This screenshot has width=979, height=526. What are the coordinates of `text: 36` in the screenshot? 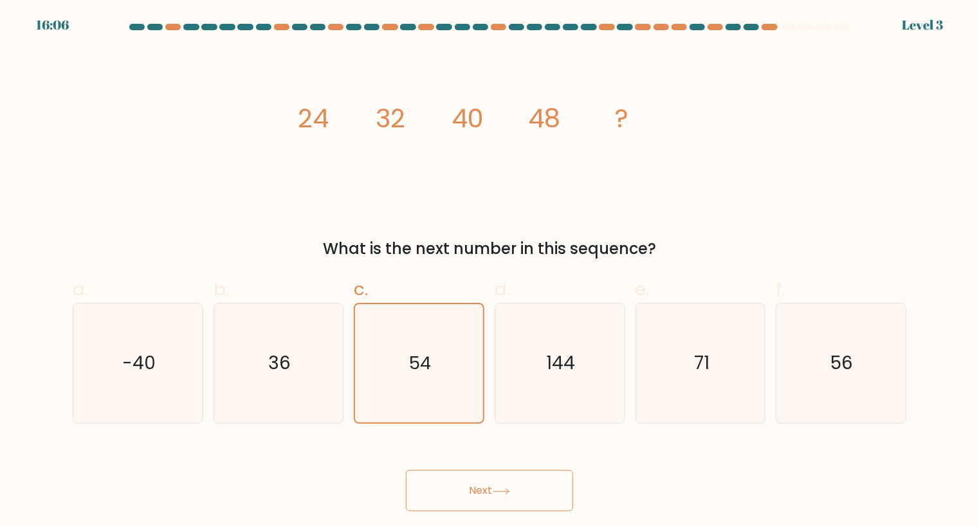 It's located at (279, 363).